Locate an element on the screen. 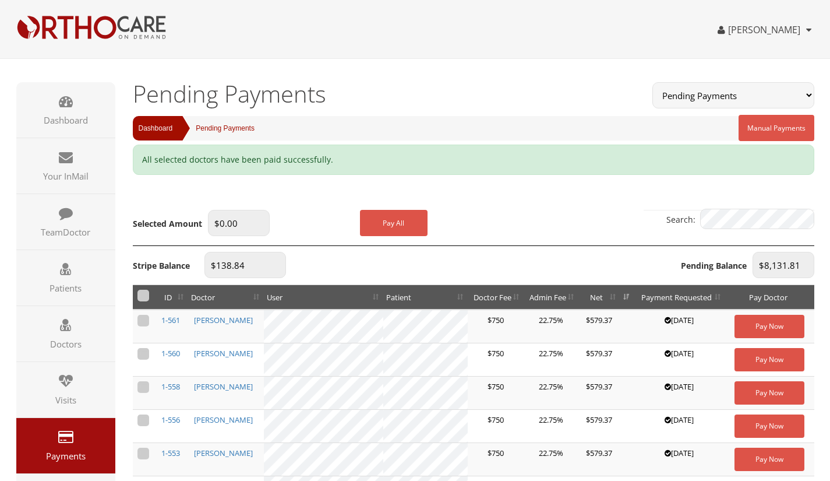 Image resolution: width=830 pixels, height=481 pixels. div: All selected doctors have been paid successfully. is located at coordinates (474, 160).